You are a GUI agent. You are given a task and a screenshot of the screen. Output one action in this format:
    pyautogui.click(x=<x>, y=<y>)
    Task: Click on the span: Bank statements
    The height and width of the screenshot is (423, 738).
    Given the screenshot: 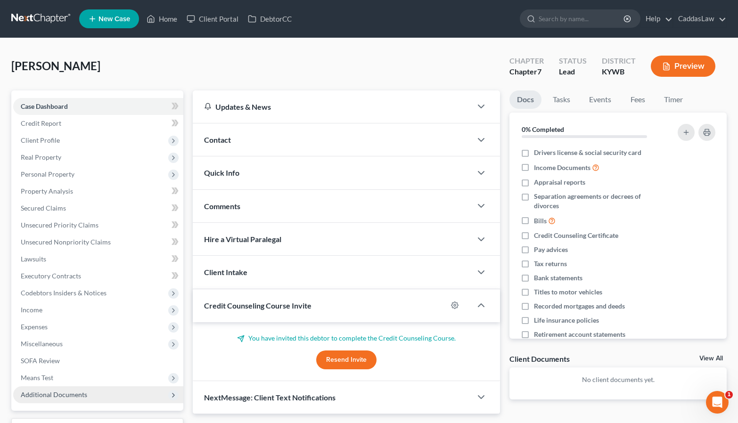 What is the action you would take?
    pyautogui.click(x=558, y=278)
    